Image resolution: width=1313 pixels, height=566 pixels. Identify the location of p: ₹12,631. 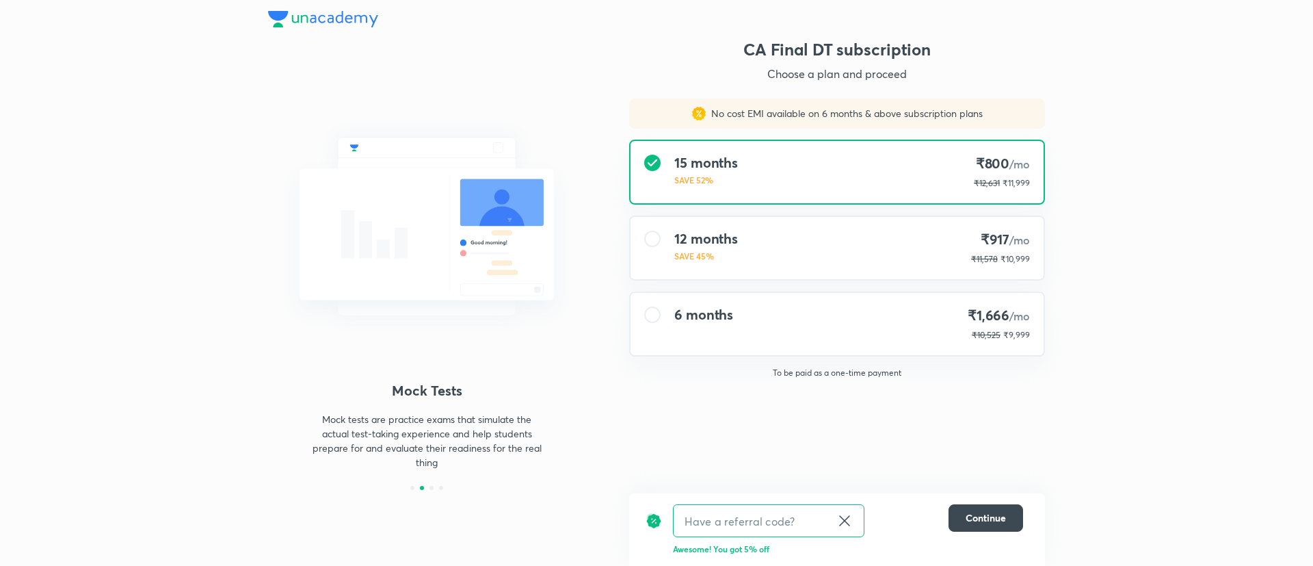
(987, 183).